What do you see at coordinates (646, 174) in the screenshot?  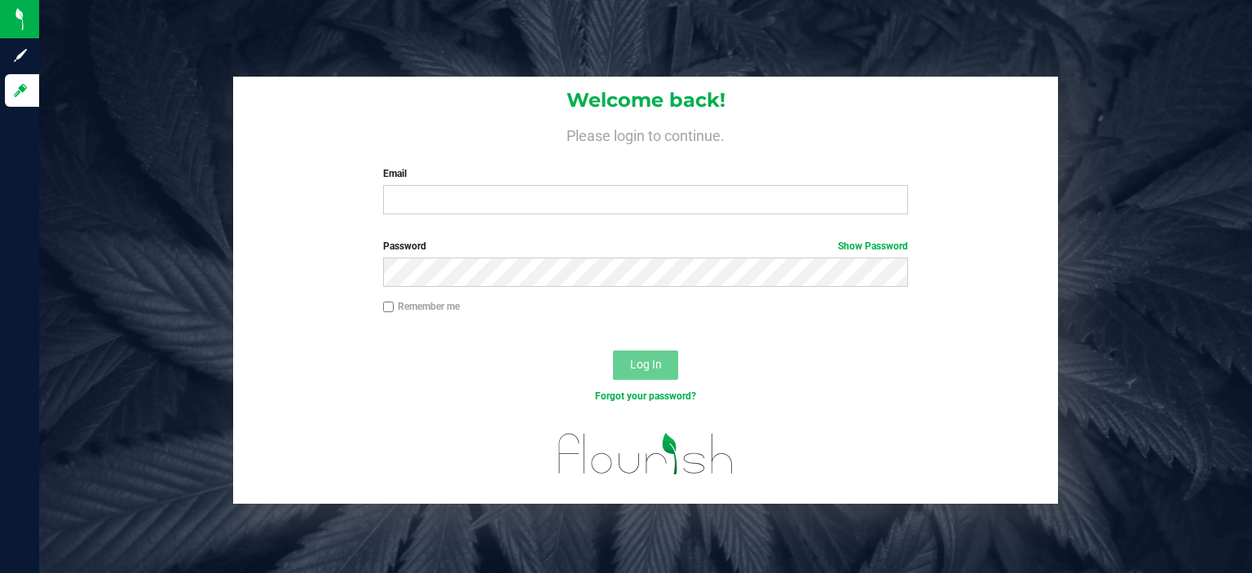 I see `label: Email` at bounding box center [646, 174].